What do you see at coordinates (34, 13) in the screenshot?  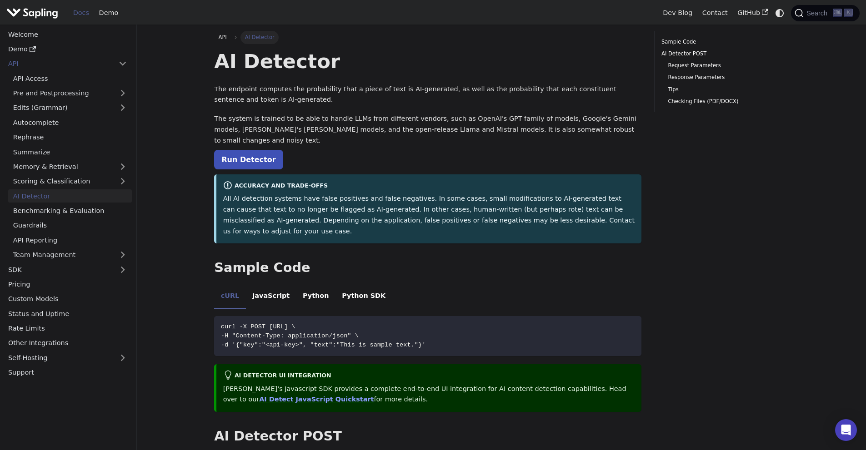 I see `a: Sapling.ai` at bounding box center [34, 13].